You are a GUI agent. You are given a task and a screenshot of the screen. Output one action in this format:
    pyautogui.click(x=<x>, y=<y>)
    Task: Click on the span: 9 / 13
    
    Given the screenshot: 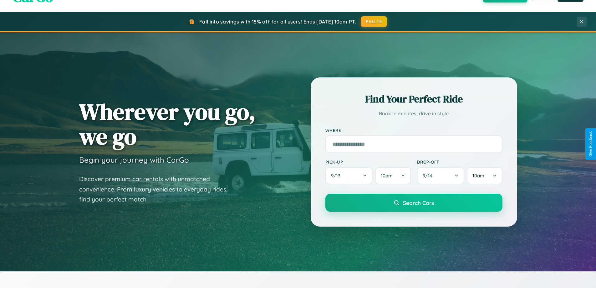 What is the action you would take?
    pyautogui.click(x=337, y=175)
    